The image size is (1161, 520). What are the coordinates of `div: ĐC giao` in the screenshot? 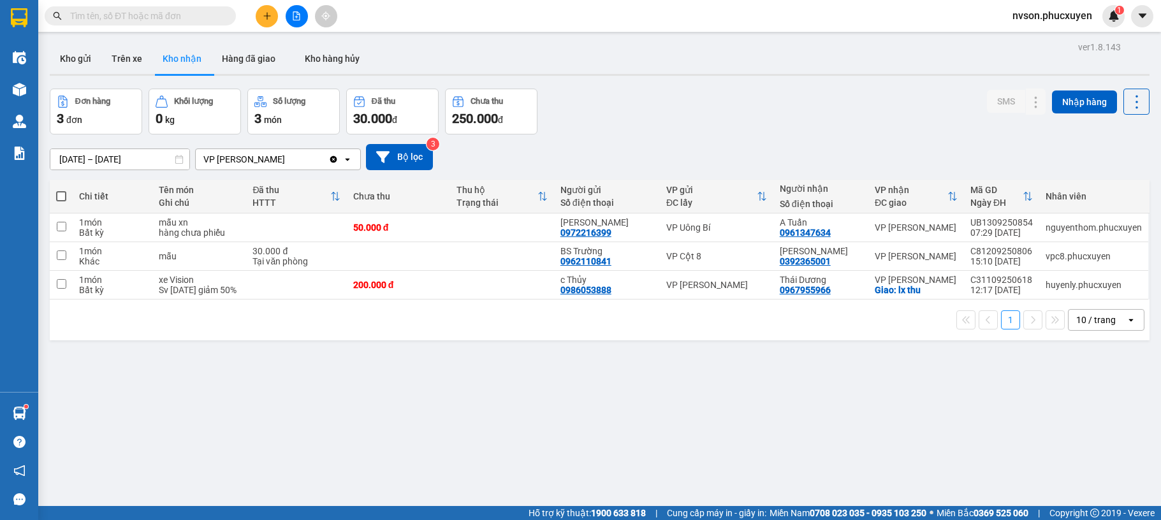 It's located at (911, 203).